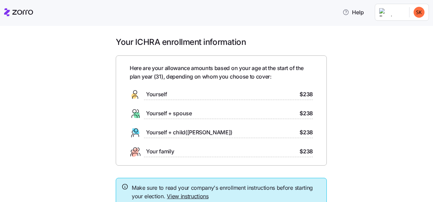 This screenshot has width=433, height=202. What do you see at coordinates (221, 42) in the screenshot?
I see `h1: Your ICHRA enrollment information` at bounding box center [221, 42].